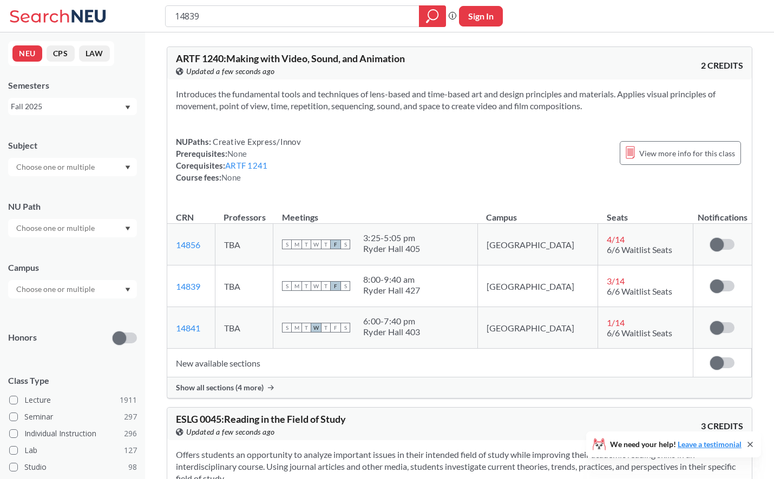 The width and height of the screenshot is (774, 479). Describe the element at coordinates (256, 142) in the screenshot. I see `span: Creative Express/Innov` at that location.